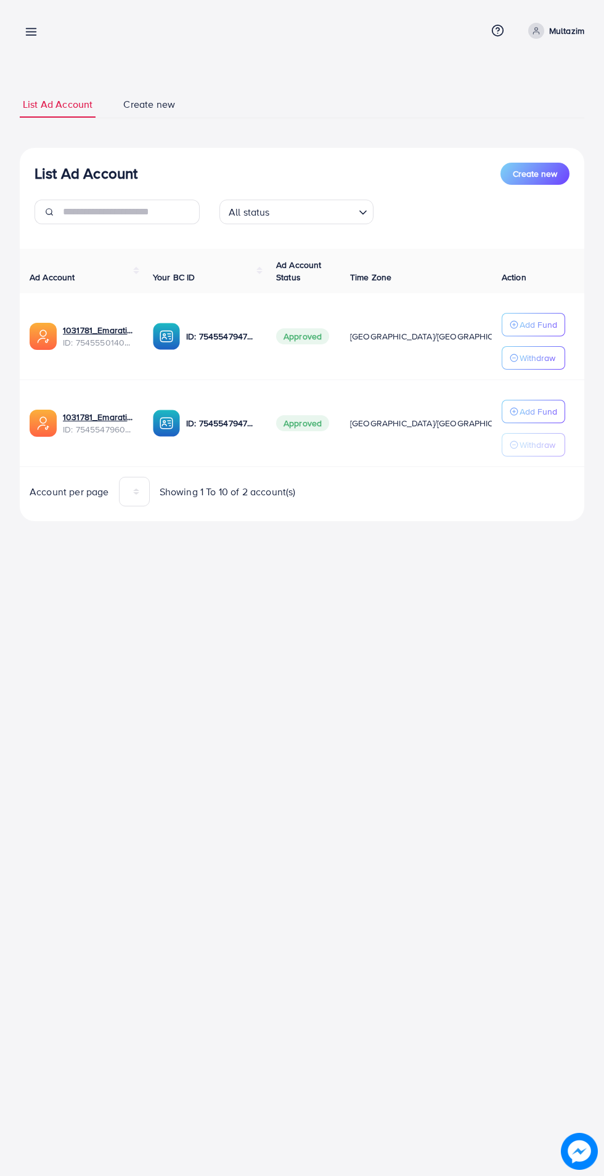 The height and width of the screenshot is (1176, 604). What do you see at coordinates (514, 277) in the screenshot?
I see `span: Action` at bounding box center [514, 277].